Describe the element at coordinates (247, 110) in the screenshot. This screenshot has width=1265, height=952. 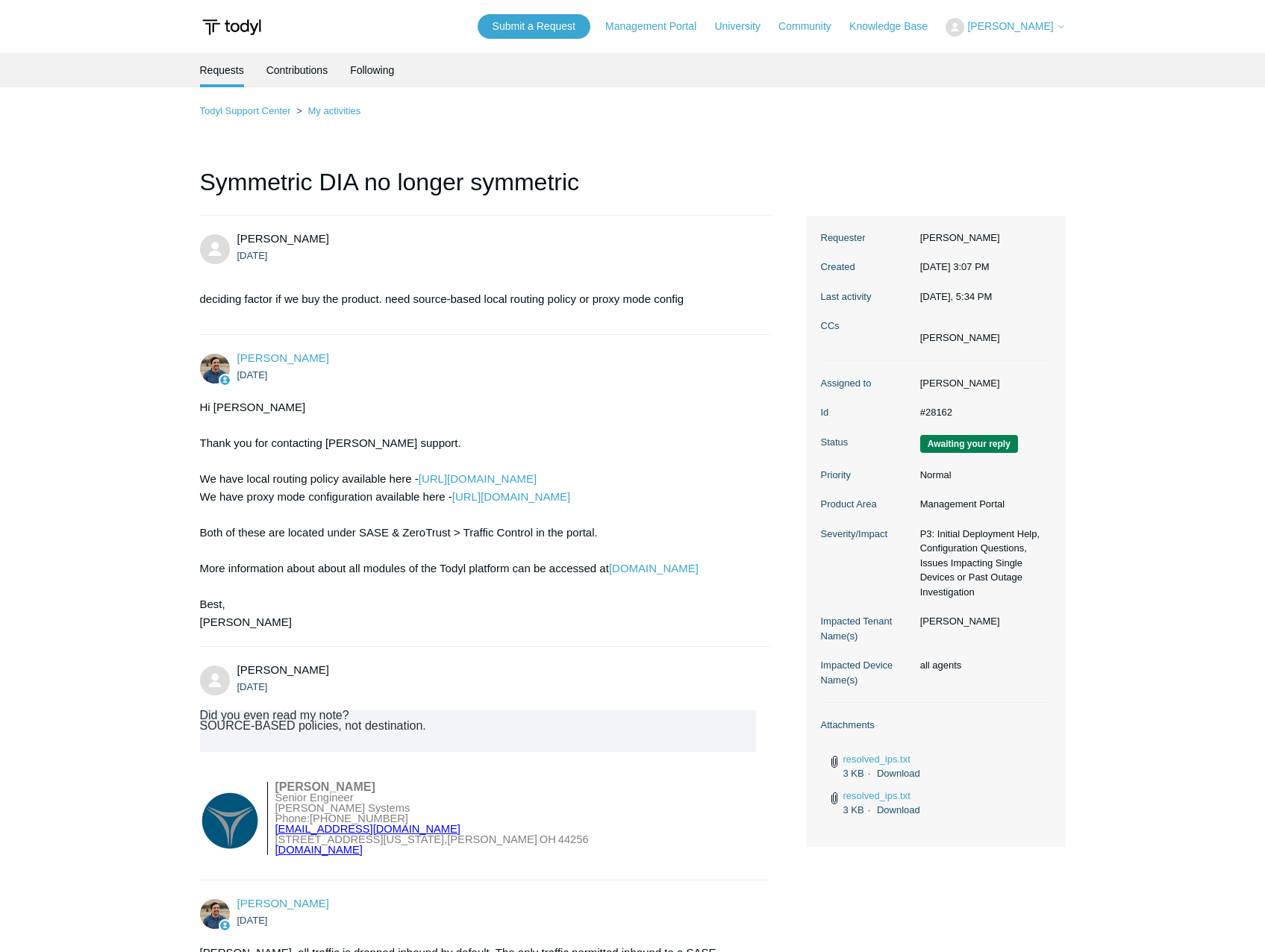
I see `li: Todyl Support Center` at that location.